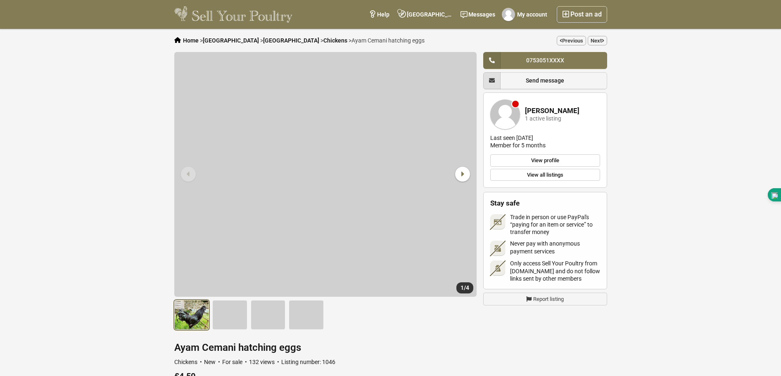 This screenshot has width=781, height=376. Describe the element at coordinates (379, 14) in the screenshot. I see `a: Help` at that location.